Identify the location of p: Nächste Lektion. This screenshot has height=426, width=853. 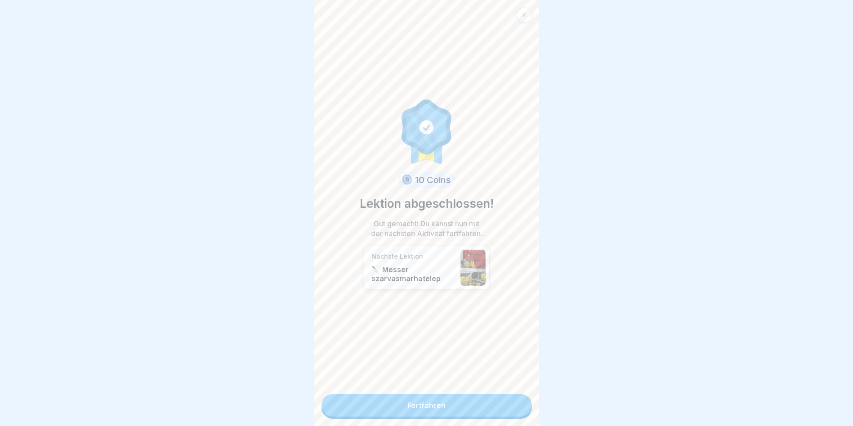
(414, 256).